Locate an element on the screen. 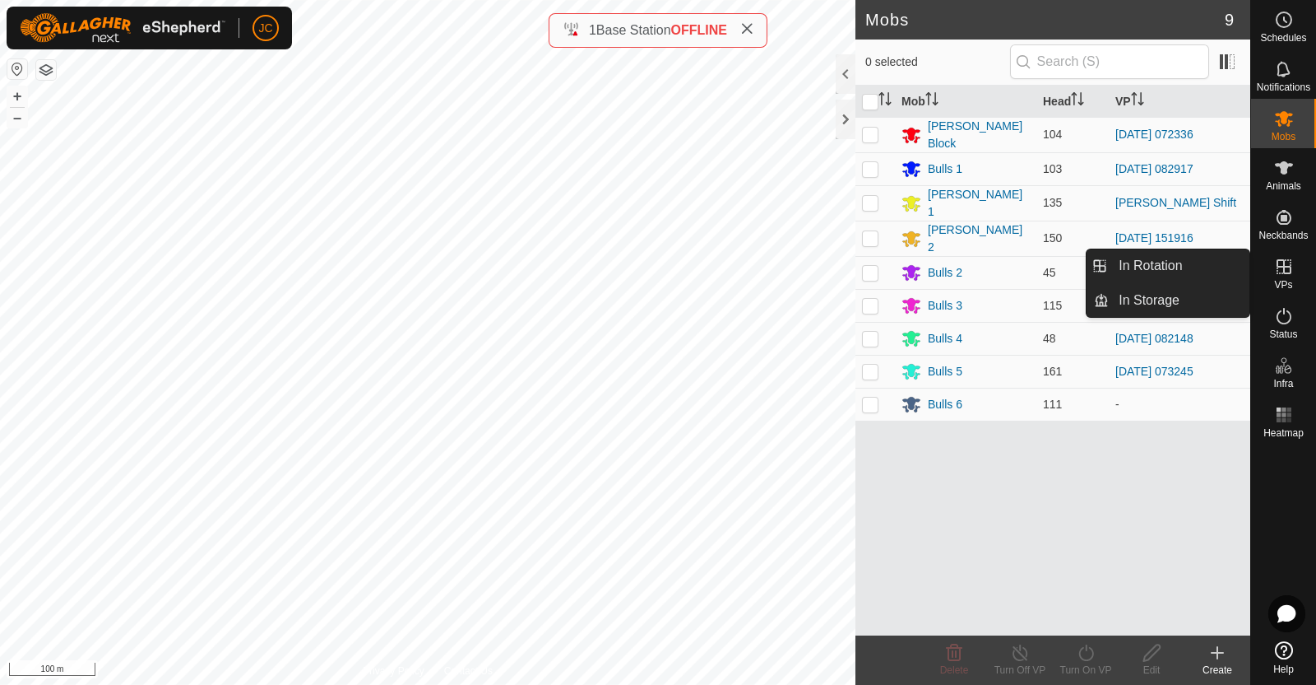 Image resolution: width=1316 pixels, height=685 pixels. div: Bulls 2 is located at coordinates (945, 272).